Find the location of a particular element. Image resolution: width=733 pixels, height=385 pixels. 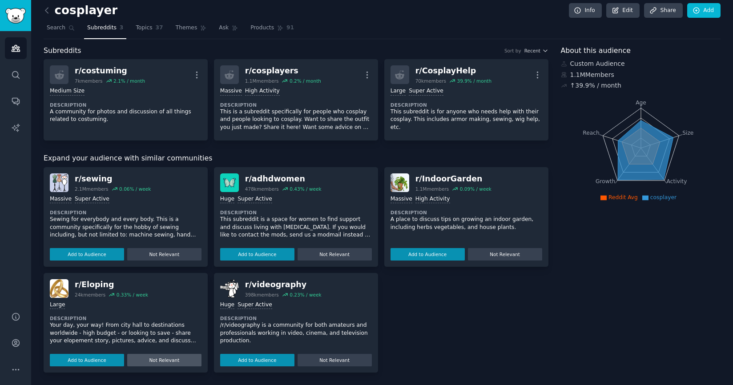

a: Info is located at coordinates (585, 11).